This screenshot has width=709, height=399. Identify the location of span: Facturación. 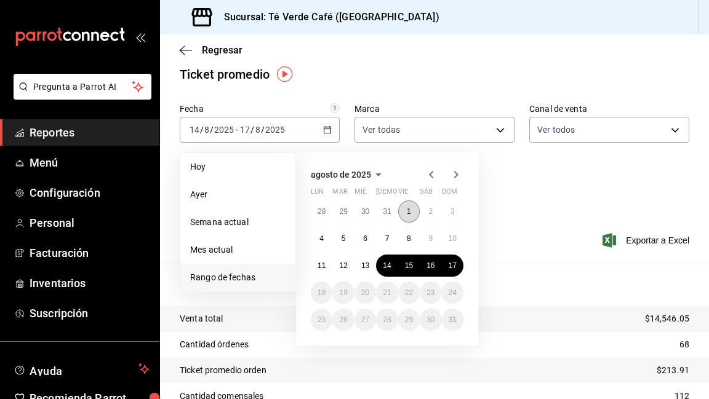
(89, 253).